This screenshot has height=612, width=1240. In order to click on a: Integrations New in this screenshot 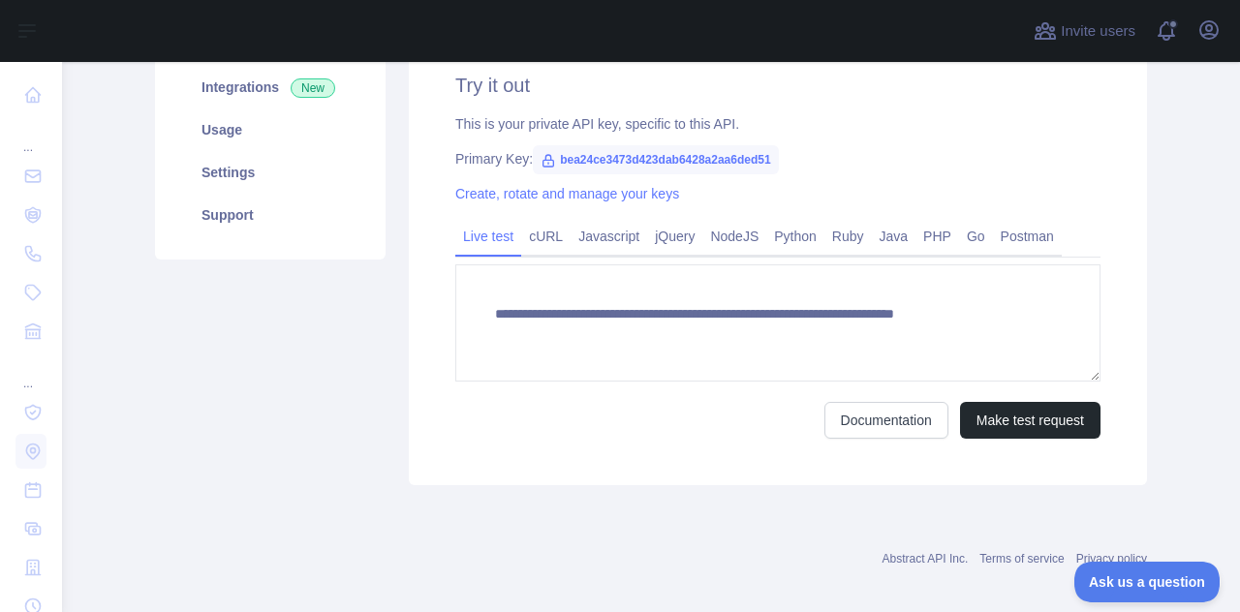, I will do `click(270, 87)`.